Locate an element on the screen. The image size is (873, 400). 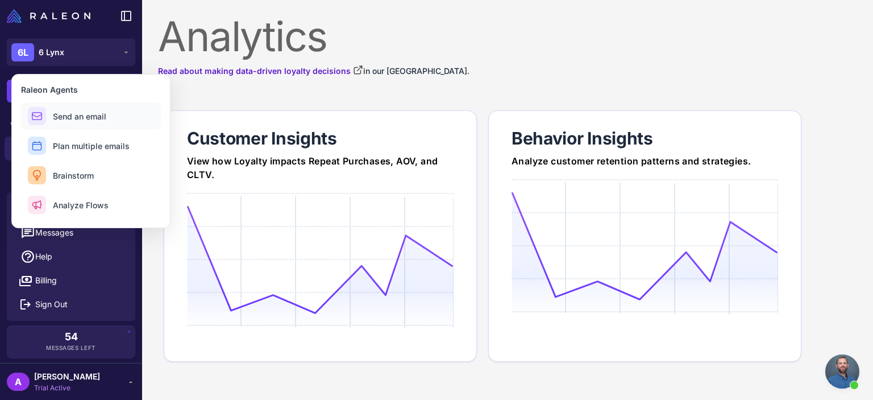
img: Raleon Logo is located at coordinates (48, 16).